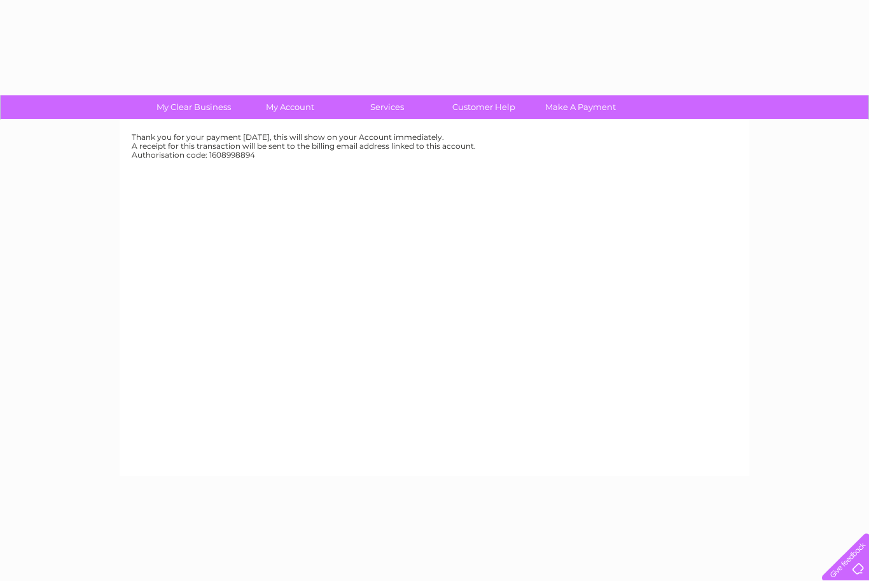 This screenshot has width=869, height=581. What do you see at coordinates (434, 146) in the screenshot?
I see `div: A receipt for this transaction will be sent to the billing email address linked to this account.` at bounding box center [434, 146].